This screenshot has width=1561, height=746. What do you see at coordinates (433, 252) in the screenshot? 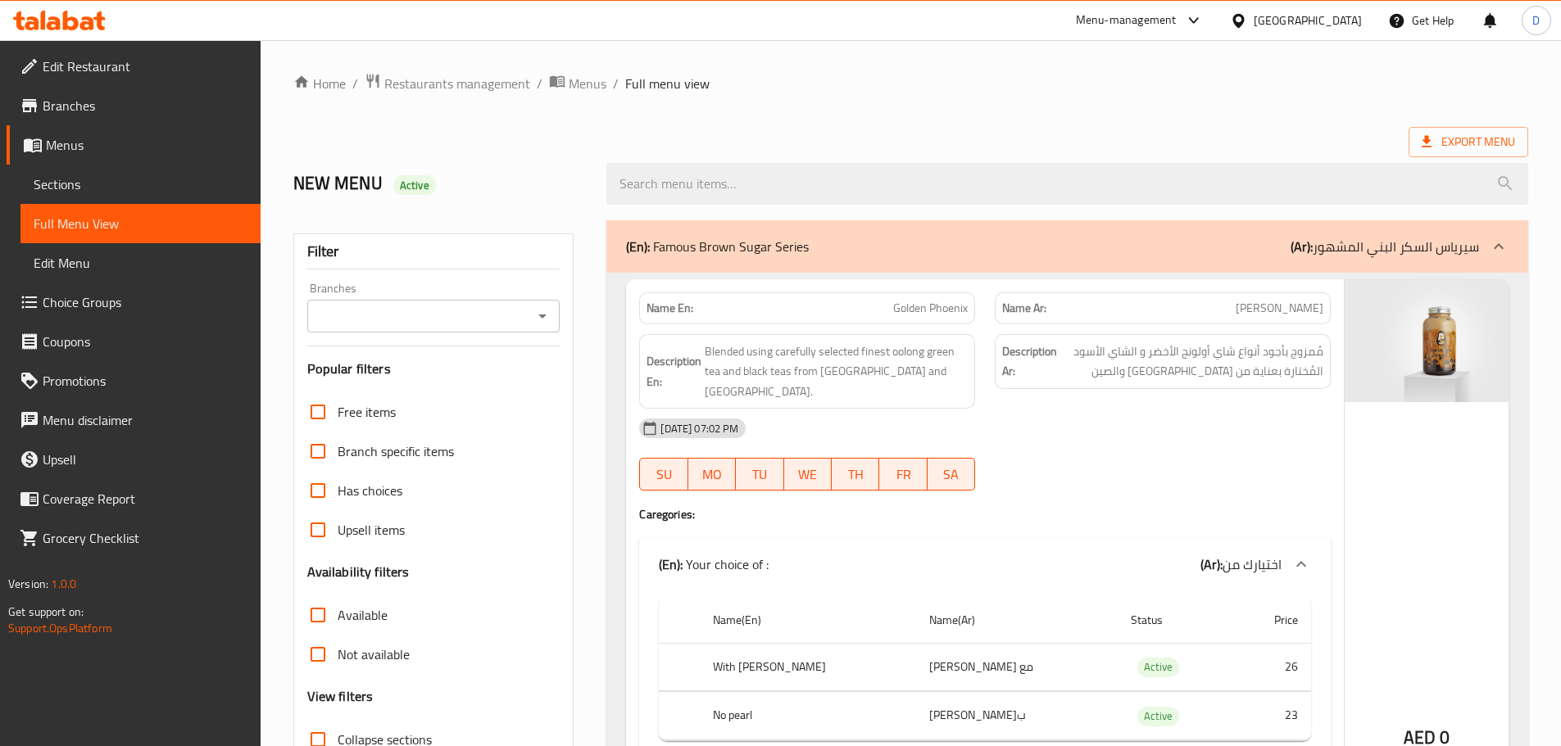
I see `div: Filter` at bounding box center [433, 252].